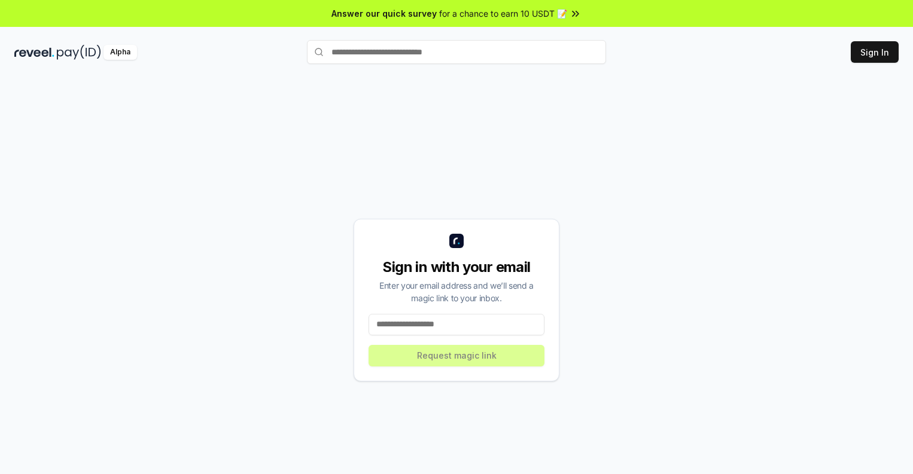 The width and height of the screenshot is (913, 474). I want to click on img: reveel_dark, so click(34, 52).